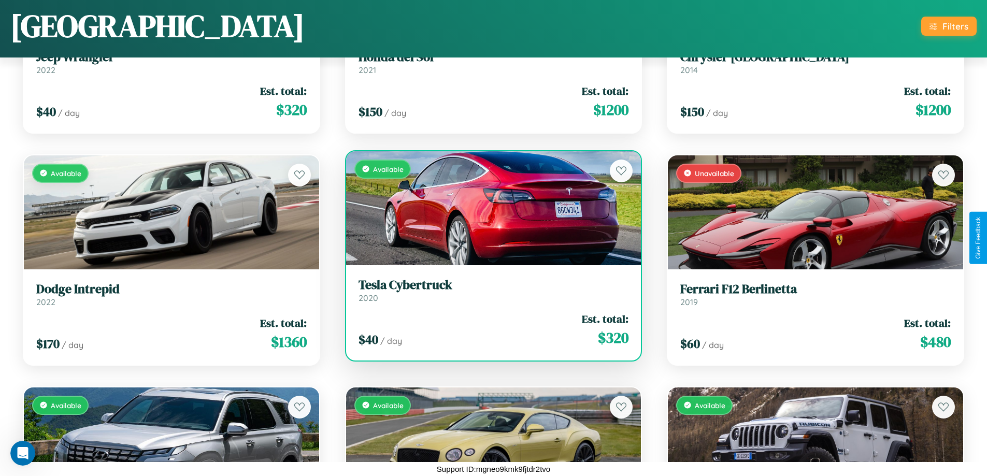 Image resolution: width=987 pixels, height=476 pixels. I want to click on h3: Dodge Intrepid, so click(172, 289).